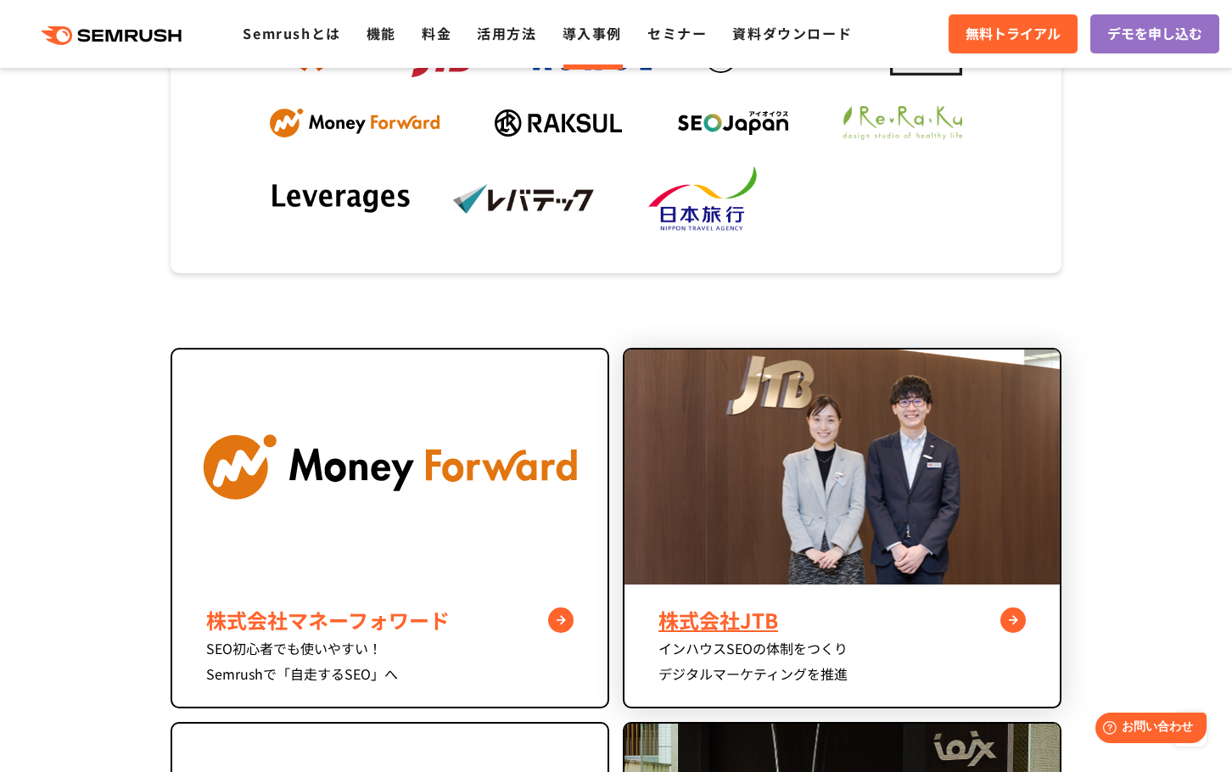 The image size is (1232, 772). Describe the element at coordinates (291, 33) in the screenshot. I see `a: Semrushとは` at that location.